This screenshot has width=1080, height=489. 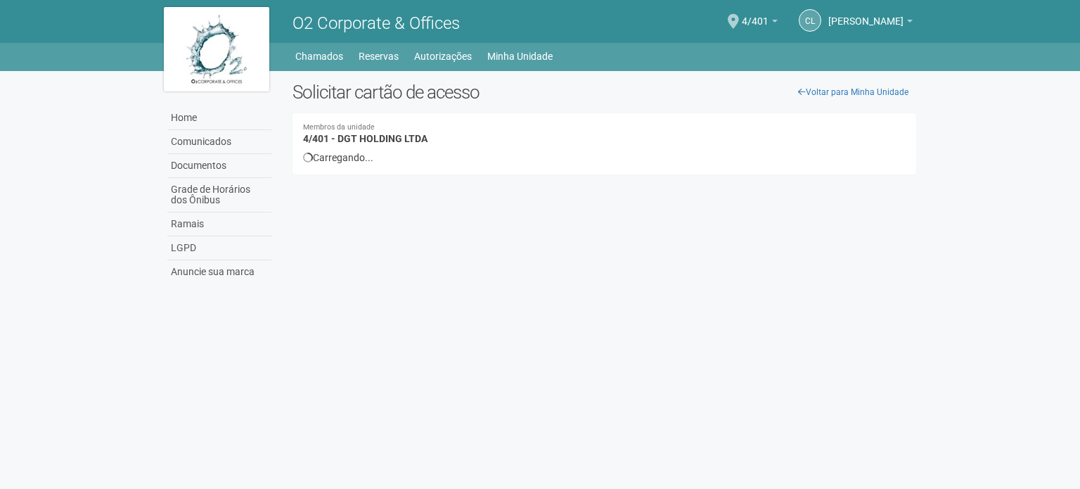 I want to click on span: 4/401, so click(x=755, y=14).